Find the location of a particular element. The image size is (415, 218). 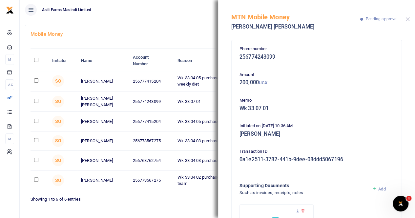

button: Close is located at coordinates (408, 19).